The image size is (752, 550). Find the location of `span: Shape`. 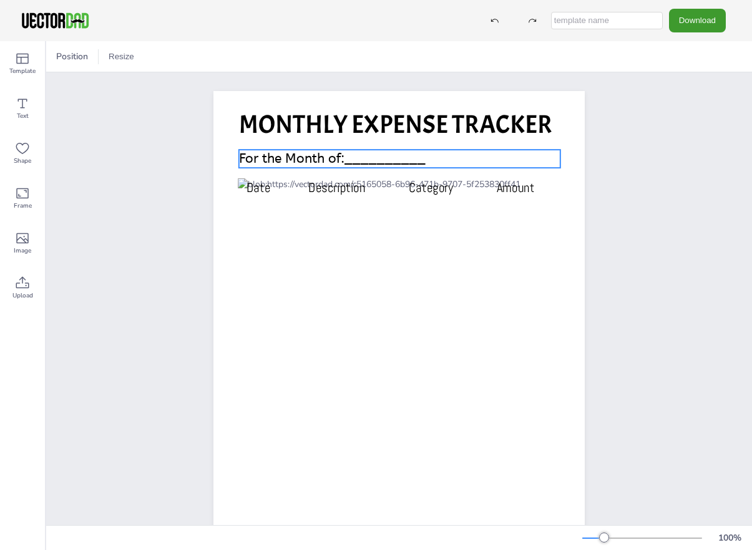

span: Shape is located at coordinates (22, 161).